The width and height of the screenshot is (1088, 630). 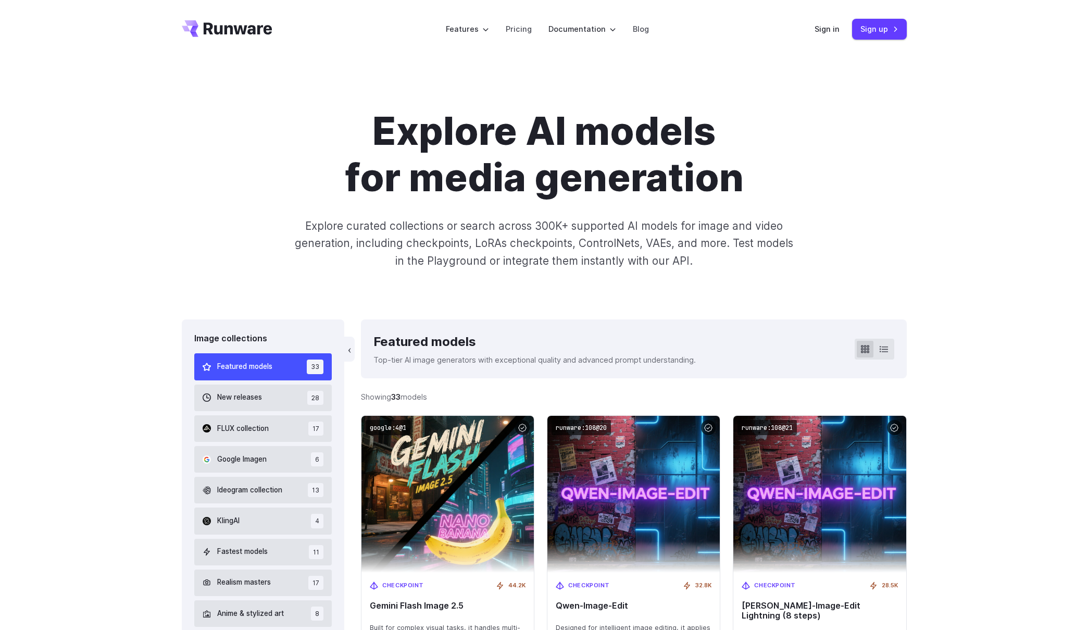 What do you see at coordinates (827, 29) in the screenshot?
I see `a: Sign in` at bounding box center [827, 29].